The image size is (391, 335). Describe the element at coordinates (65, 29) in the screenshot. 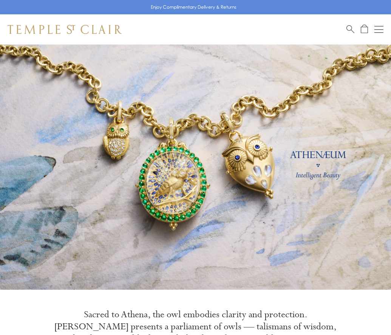

I see `img: Temple St. Clair` at that location.